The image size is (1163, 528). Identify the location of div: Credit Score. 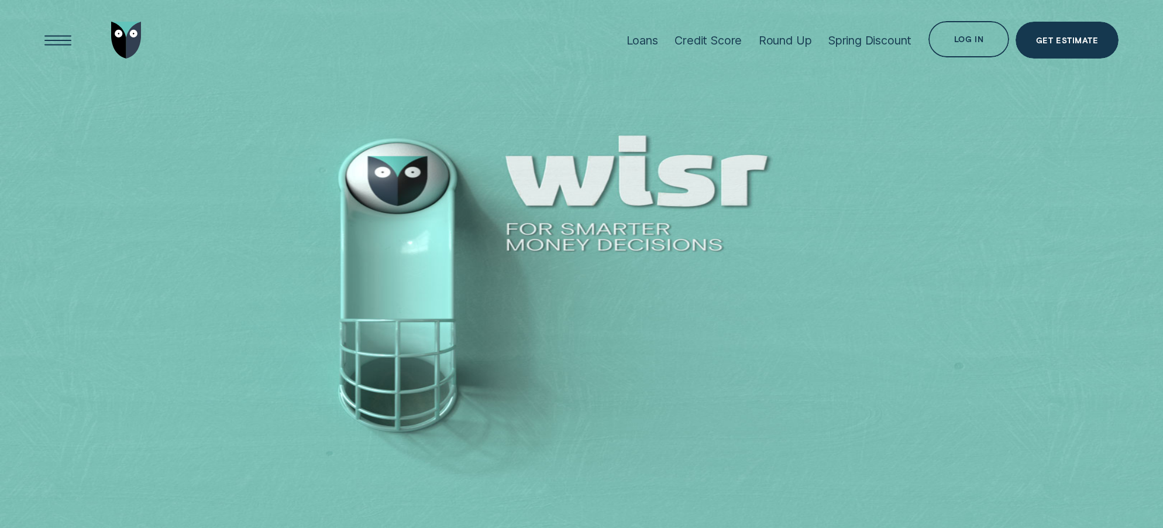
(708, 40).